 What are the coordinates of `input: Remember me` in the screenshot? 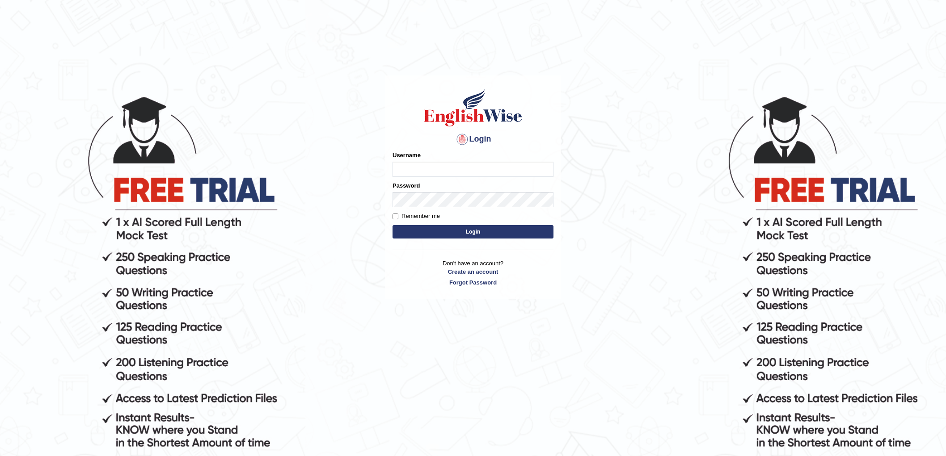 It's located at (395, 216).